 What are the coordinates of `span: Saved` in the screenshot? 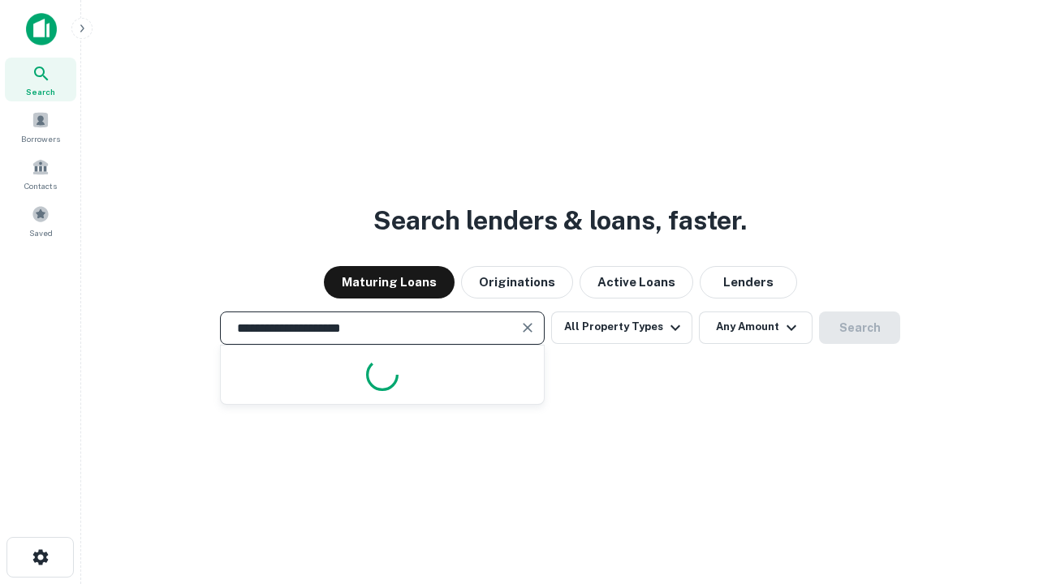 It's located at (41, 233).